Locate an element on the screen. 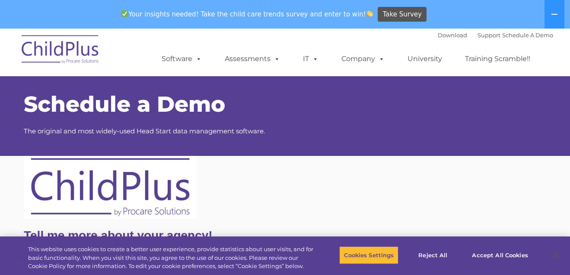 The image size is (570, 275). button: Cookies Settings is located at coordinates (369, 255).